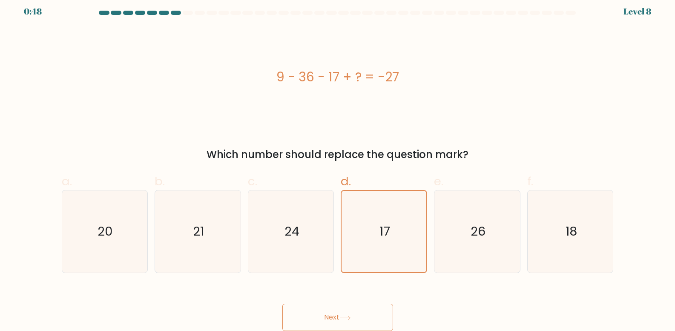 The image size is (675, 331). What do you see at coordinates (571, 232) in the screenshot?
I see `text: 18` at bounding box center [571, 232].